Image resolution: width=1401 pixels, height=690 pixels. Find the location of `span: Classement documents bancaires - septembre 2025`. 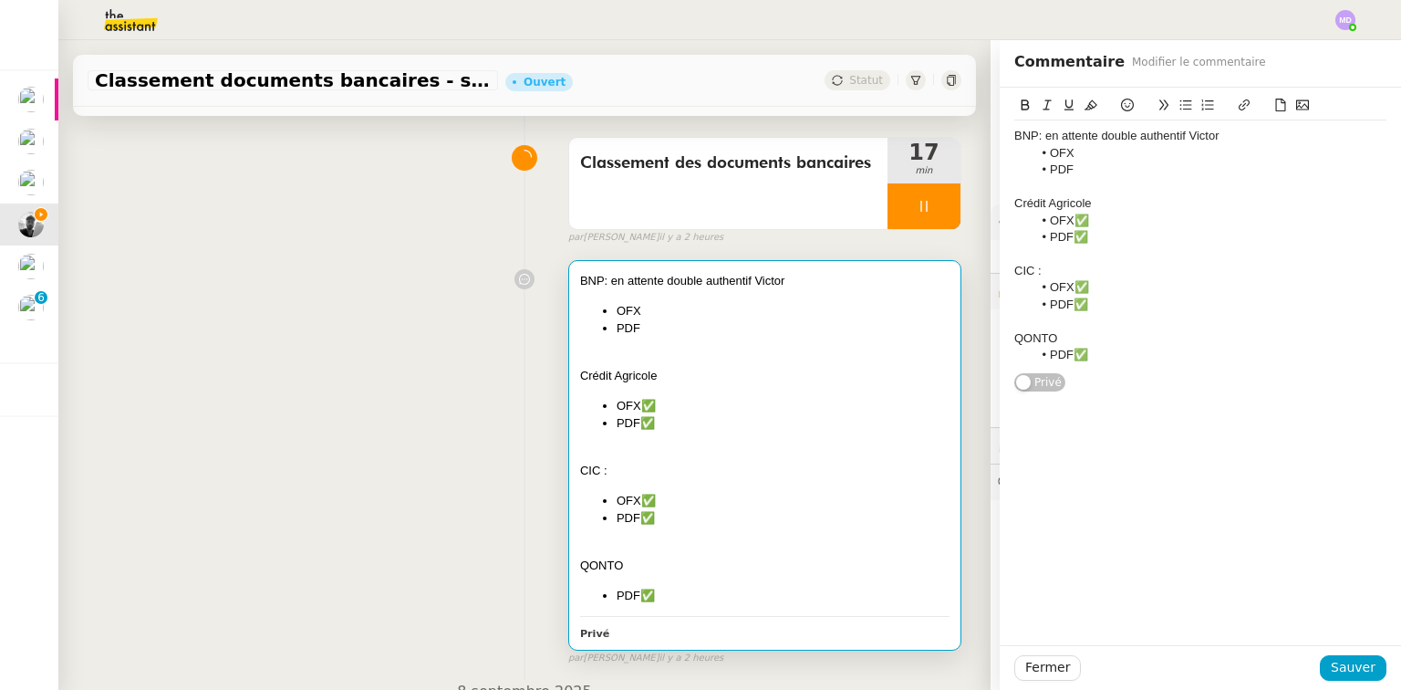

span: Classement documents bancaires - septembre 2025 is located at coordinates (293, 80).